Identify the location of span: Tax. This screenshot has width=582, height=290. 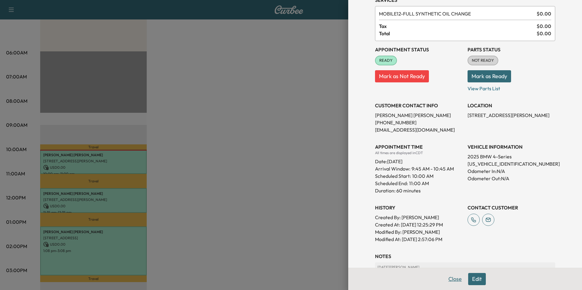
(458, 26).